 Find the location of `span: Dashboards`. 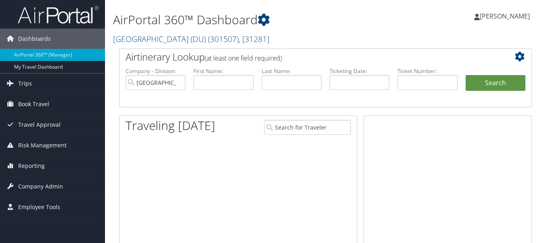

span: Dashboards is located at coordinates (34, 39).